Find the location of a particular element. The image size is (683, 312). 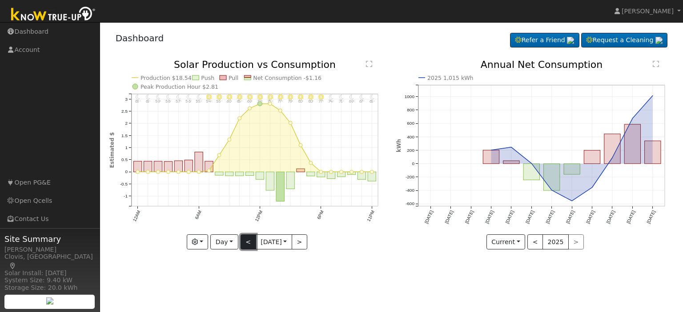

i: 3PM - Clear is located at coordinates (290, 97).